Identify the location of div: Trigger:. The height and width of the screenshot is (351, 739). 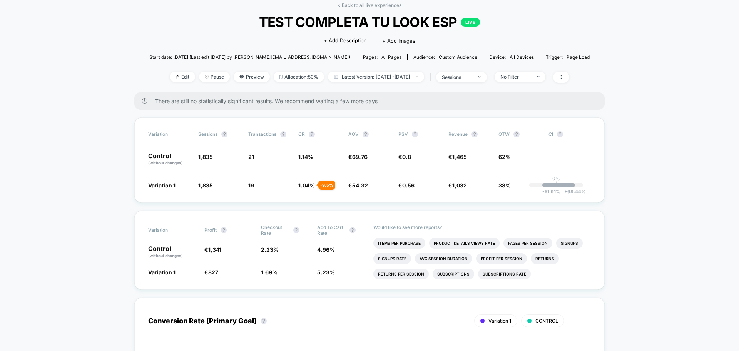
(568, 57).